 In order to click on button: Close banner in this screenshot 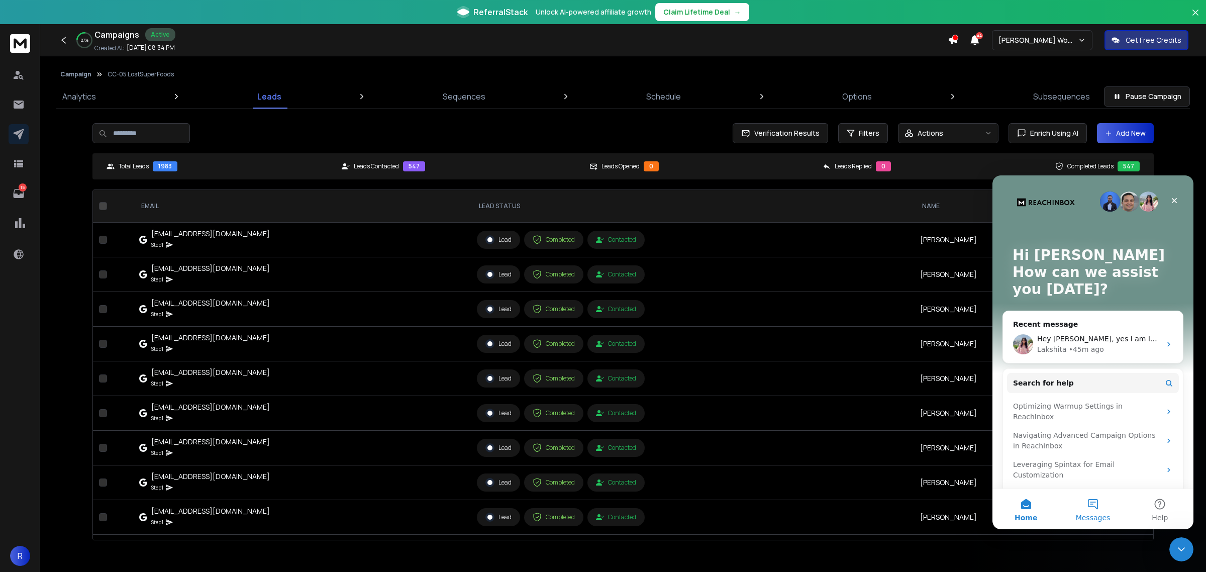, I will do `click(1196, 18)`.